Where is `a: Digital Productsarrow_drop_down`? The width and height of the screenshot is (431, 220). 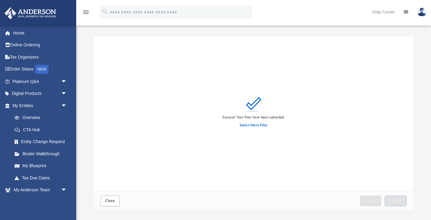 a: Digital Productsarrow_drop_down is located at coordinates (40, 93).